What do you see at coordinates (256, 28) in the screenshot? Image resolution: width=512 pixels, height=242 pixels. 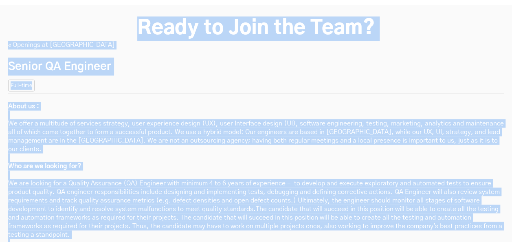 I see `strong: Ready to Join the Team?` at bounding box center [256, 28].